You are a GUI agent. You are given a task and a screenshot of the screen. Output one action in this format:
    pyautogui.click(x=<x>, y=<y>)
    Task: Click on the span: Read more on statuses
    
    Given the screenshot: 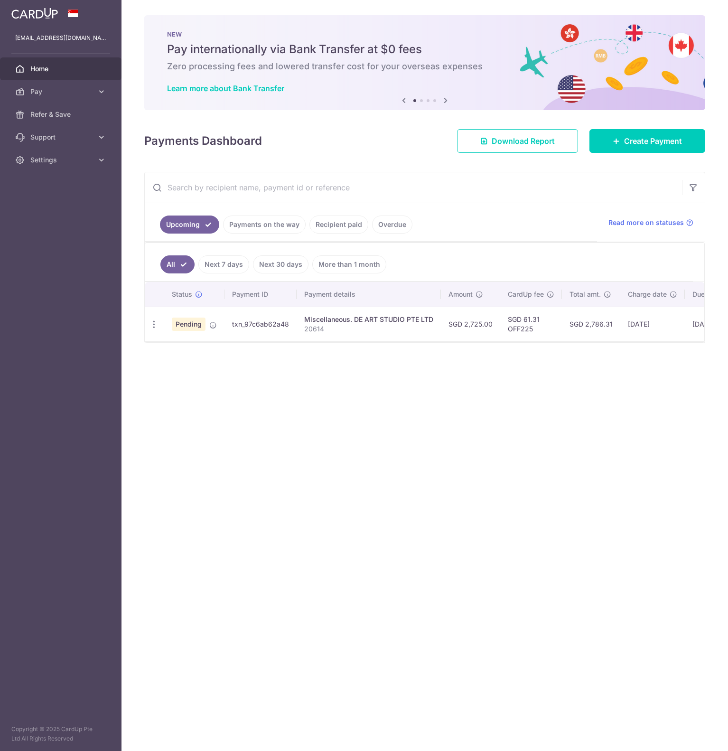 What is the action you would take?
    pyautogui.click(x=646, y=223)
    